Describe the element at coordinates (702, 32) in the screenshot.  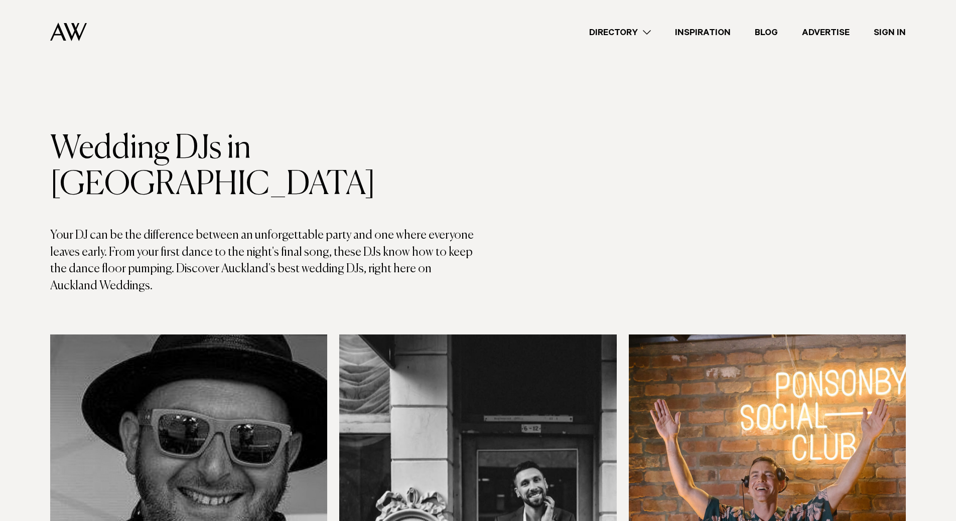
I see `a: Inspiration` at that location.